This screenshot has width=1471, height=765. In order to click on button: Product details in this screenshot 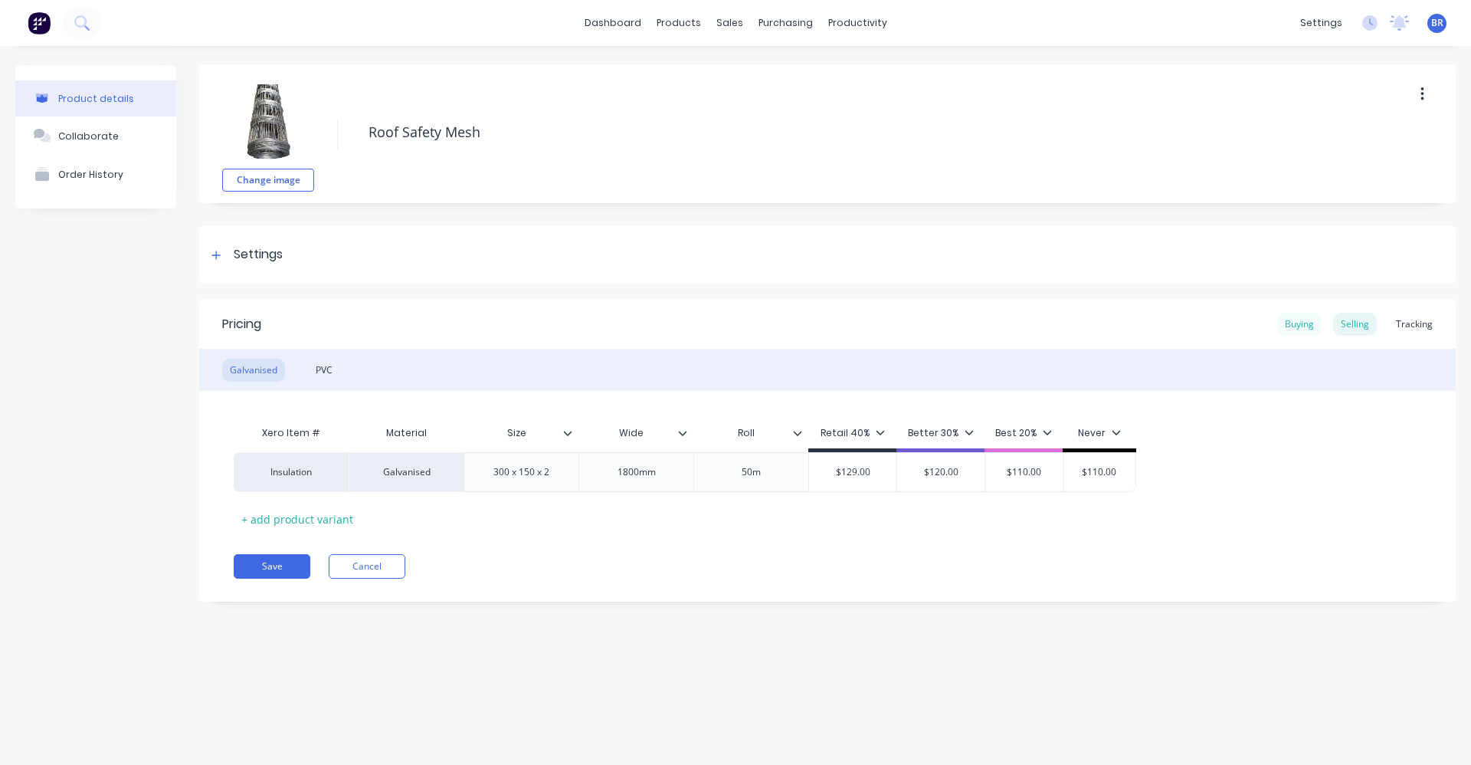, I will do `click(96, 98)`.